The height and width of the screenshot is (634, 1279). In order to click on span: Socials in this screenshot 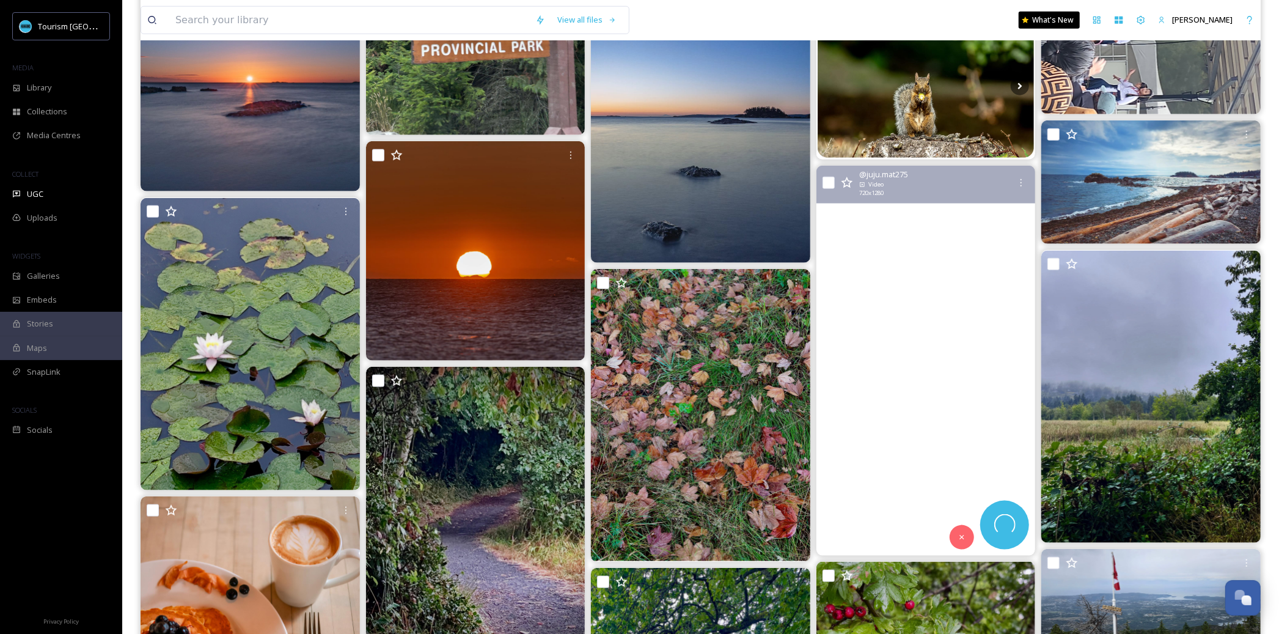, I will do `click(40, 430)`.